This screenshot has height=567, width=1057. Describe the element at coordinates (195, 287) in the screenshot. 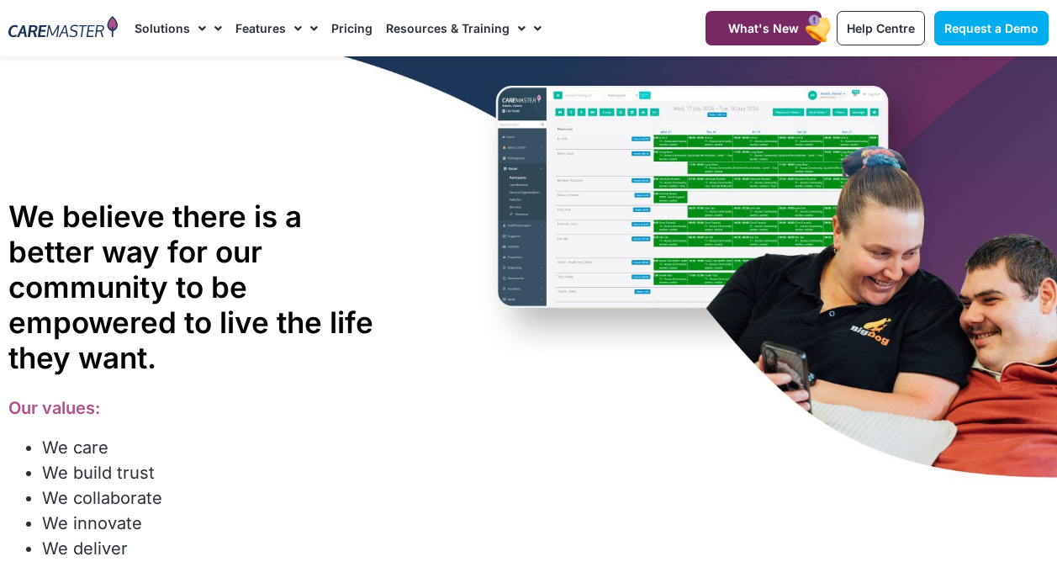

I see `h1: We believe there is a better way for our community to be empowered to live the life they want.` at that location.